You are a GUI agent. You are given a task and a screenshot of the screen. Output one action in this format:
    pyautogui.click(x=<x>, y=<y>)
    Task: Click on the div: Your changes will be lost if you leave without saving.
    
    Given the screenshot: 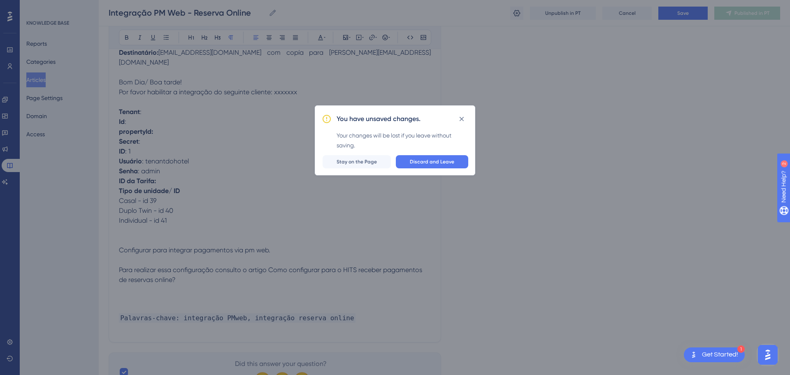 What is the action you would take?
    pyautogui.click(x=402, y=140)
    